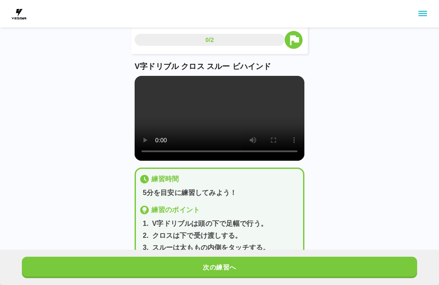 Image resolution: width=439 pixels, height=285 pixels. Describe the element at coordinates (146, 248) in the screenshot. I see `p: 3 .` at that location.